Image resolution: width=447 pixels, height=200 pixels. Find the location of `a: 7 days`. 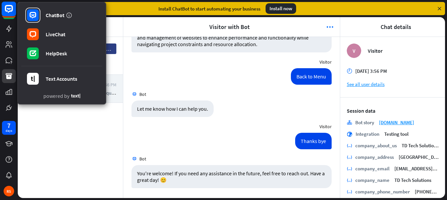

a: 7 days is located at coordinates (9, 128).